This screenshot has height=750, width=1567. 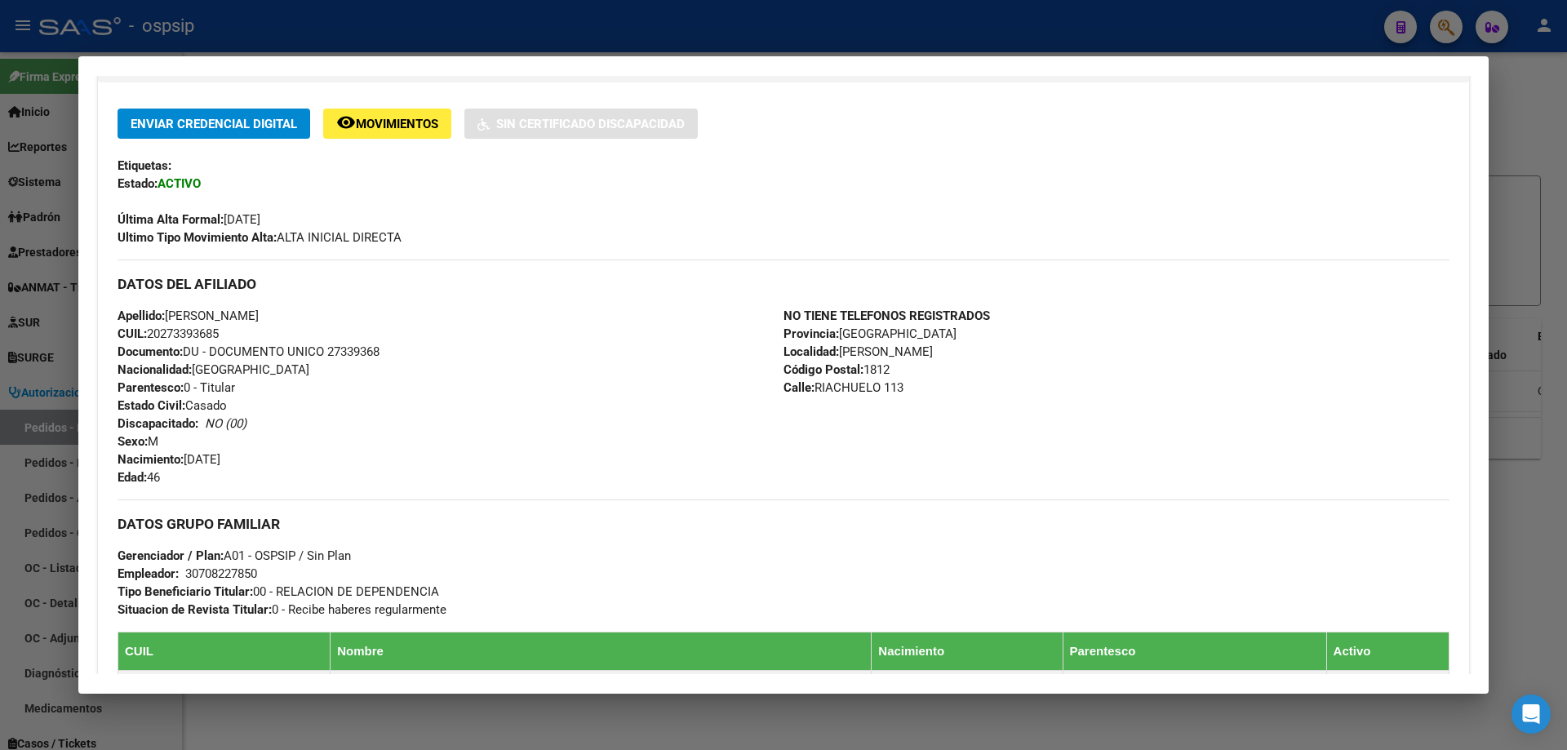 I want to click on span: 0 - Titular, so click(x=176, y=388).